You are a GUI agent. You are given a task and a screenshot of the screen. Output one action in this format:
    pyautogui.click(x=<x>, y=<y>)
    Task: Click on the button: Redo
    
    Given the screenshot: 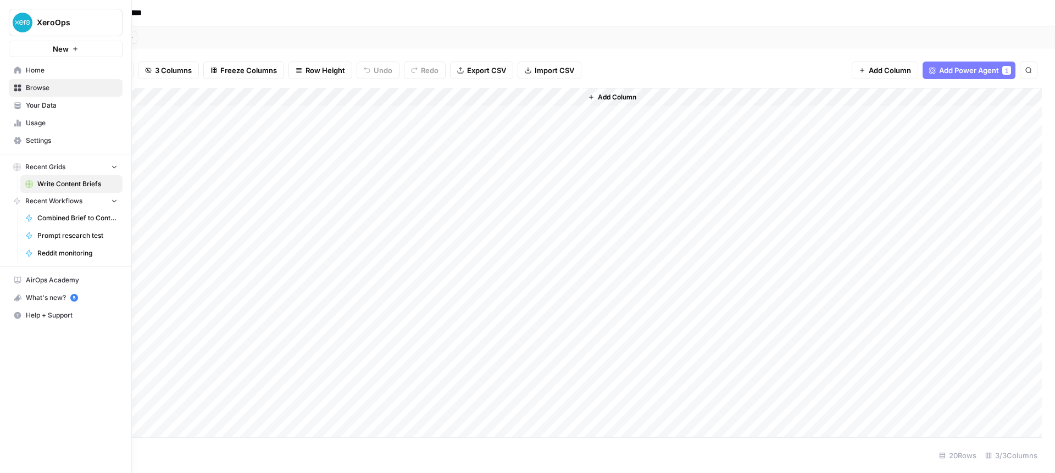 What is the action you would take?
    pyautogui.click(x=425, y=70)
    